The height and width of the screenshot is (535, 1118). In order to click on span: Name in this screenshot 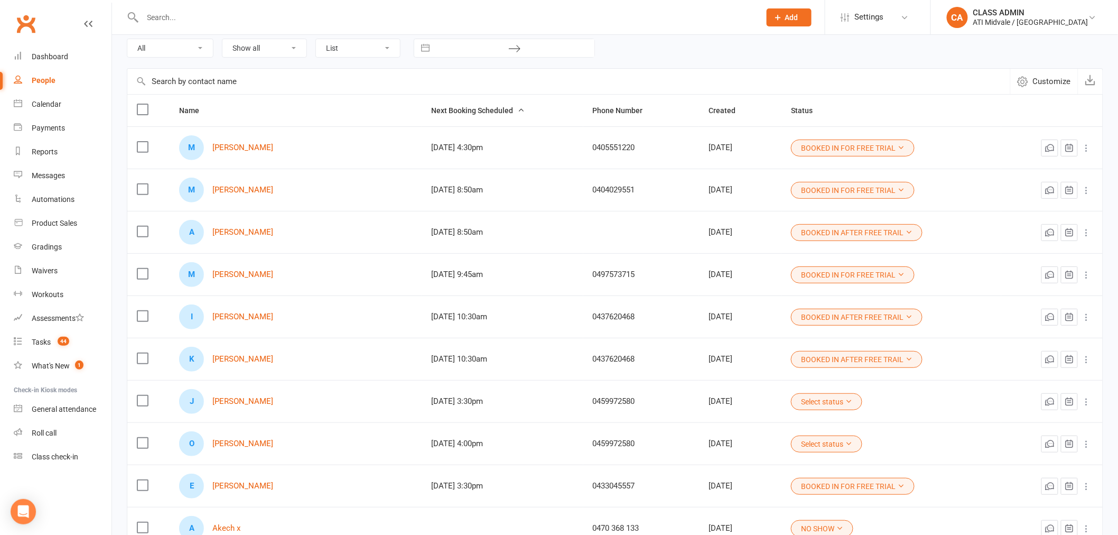, I will do `click(195, 110)`.